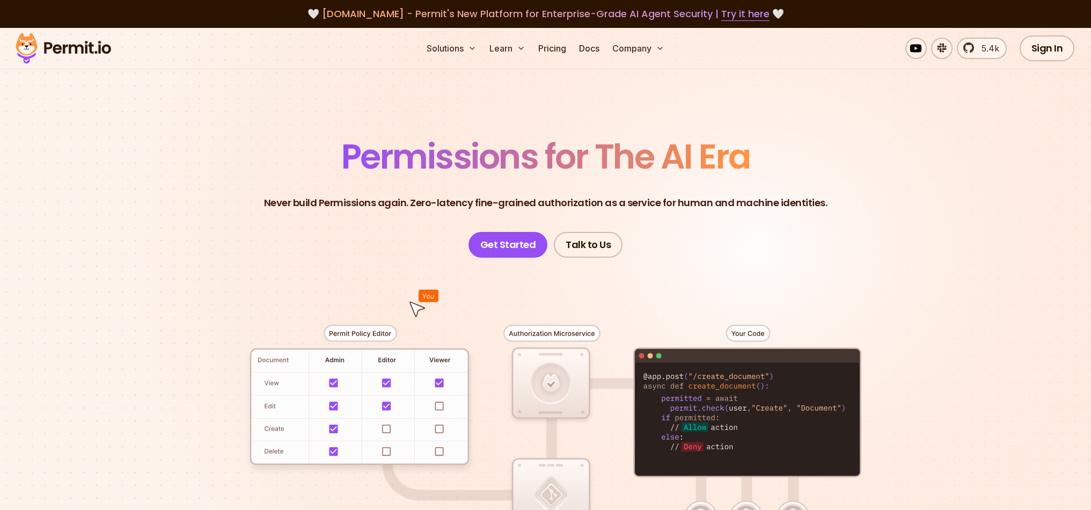 The width and height of the screenshot is (1091, 510). What do you see at coordinates (552, 48) in the screenshot?
I see `a: Pricing` at bounding box center [552, 48].